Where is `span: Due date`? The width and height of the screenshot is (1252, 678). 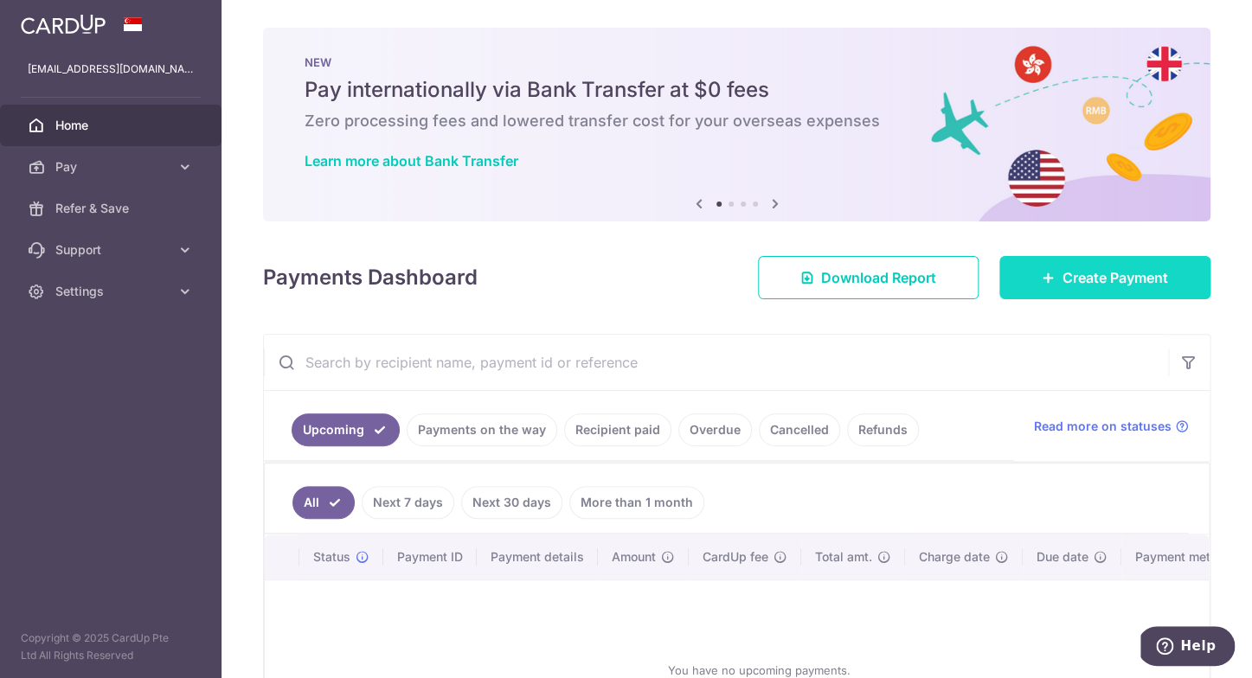 span: Due date is located at coordinates (1062, 557).